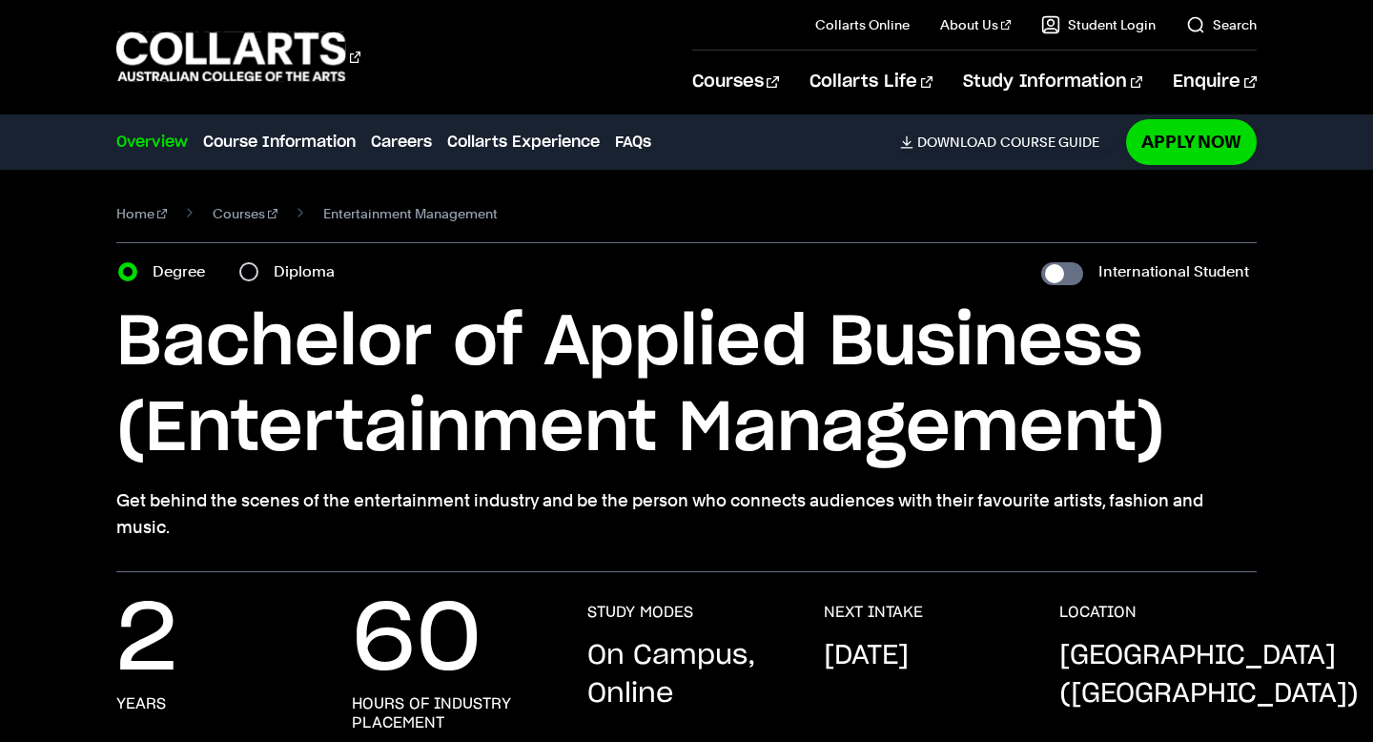 This screenshot has width=1373, height=742. I want to click on h3: years, so click(141, 703).